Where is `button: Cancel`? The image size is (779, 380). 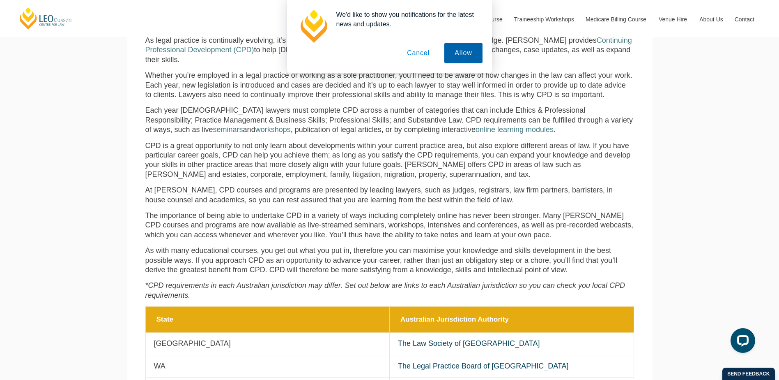
button: Cancel is located at coordinates (418, 53).